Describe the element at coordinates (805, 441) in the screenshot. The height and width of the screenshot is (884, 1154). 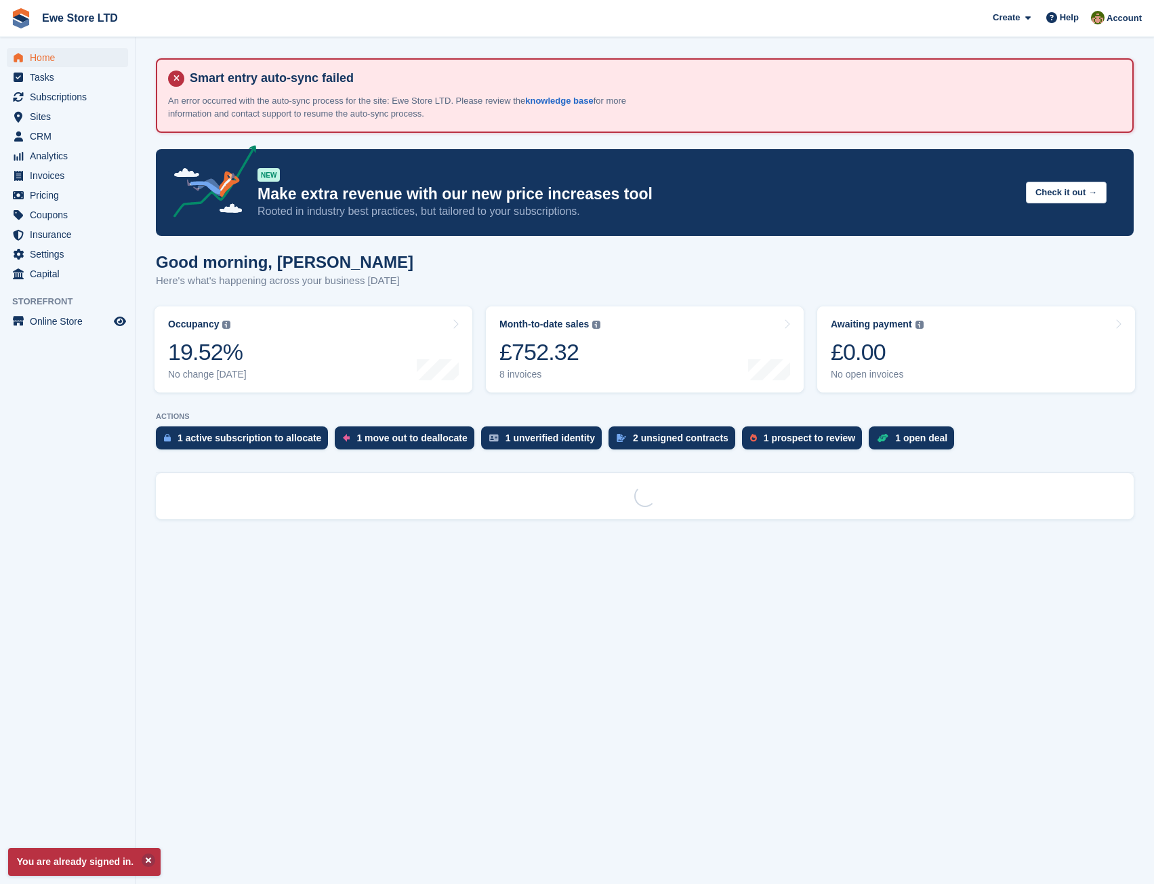
I see `a: 1 prospect to review` at that location.